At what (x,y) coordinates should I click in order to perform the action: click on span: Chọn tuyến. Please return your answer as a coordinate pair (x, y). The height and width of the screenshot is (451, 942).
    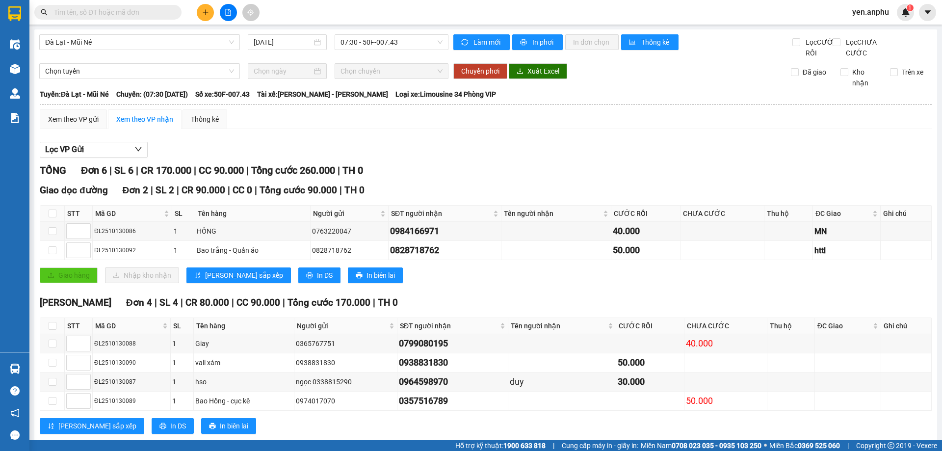
    Looking at the image, I should click on (139, 71).